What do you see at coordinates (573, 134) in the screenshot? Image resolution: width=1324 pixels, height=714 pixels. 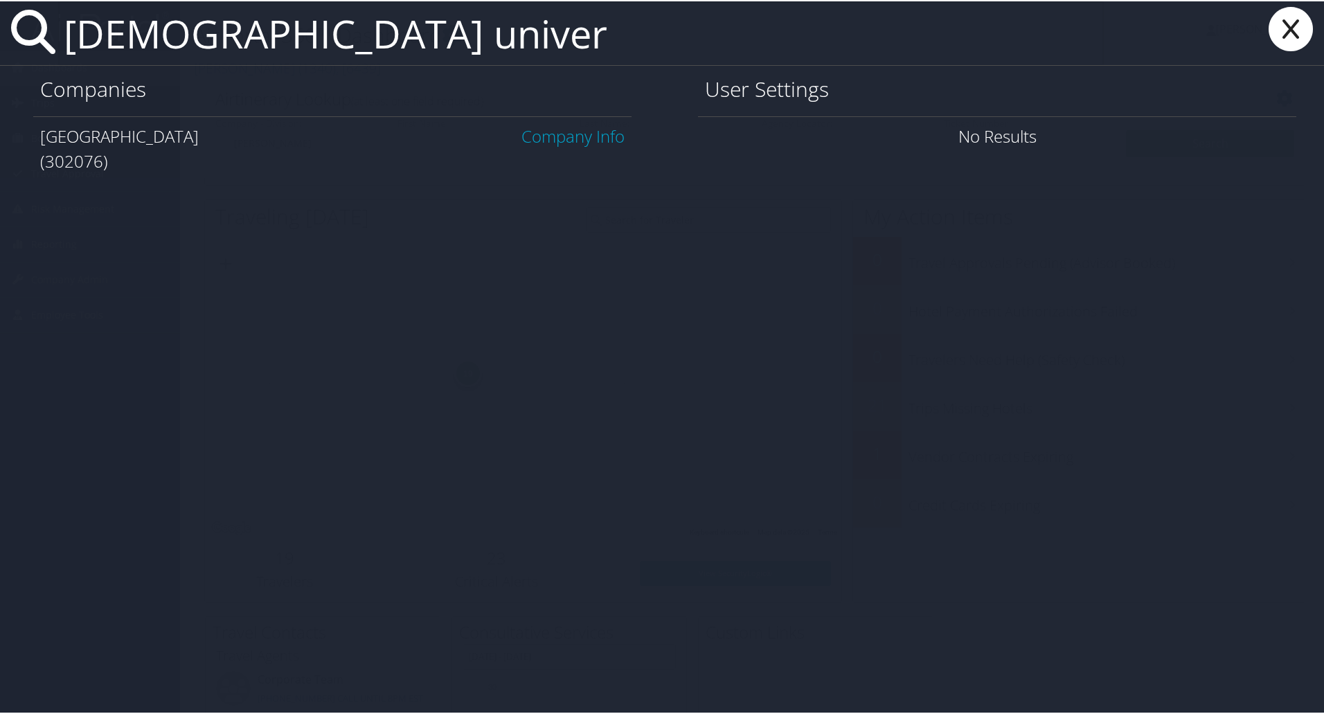 I see `a: Company Info` at bounding box center [573, 134].